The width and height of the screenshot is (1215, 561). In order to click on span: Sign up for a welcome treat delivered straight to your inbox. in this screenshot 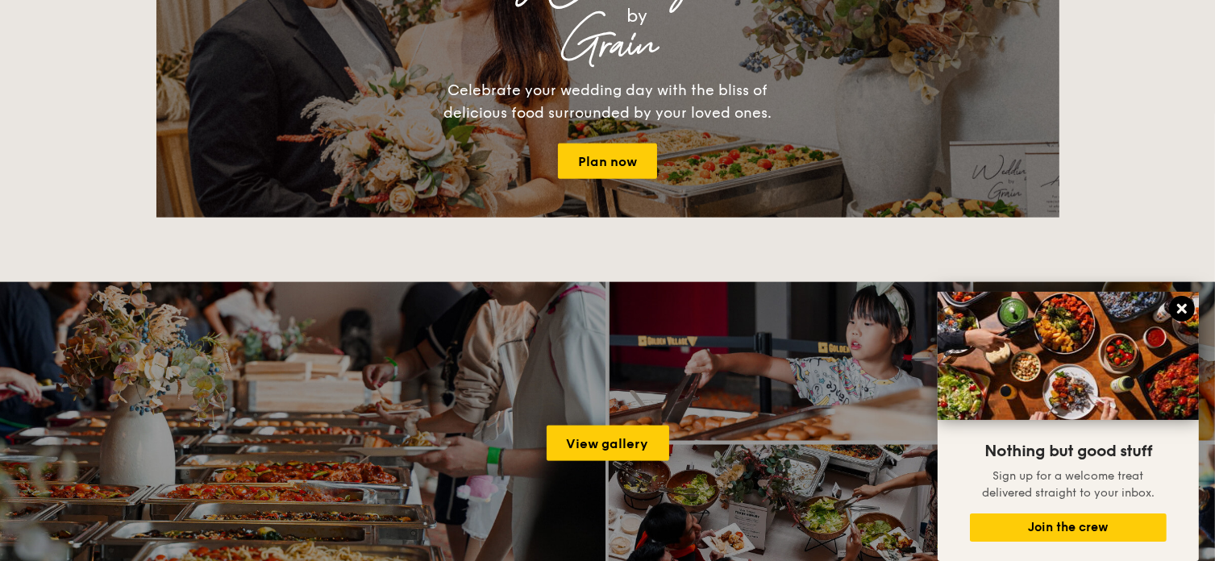, I will do `click(1068, 485)`.